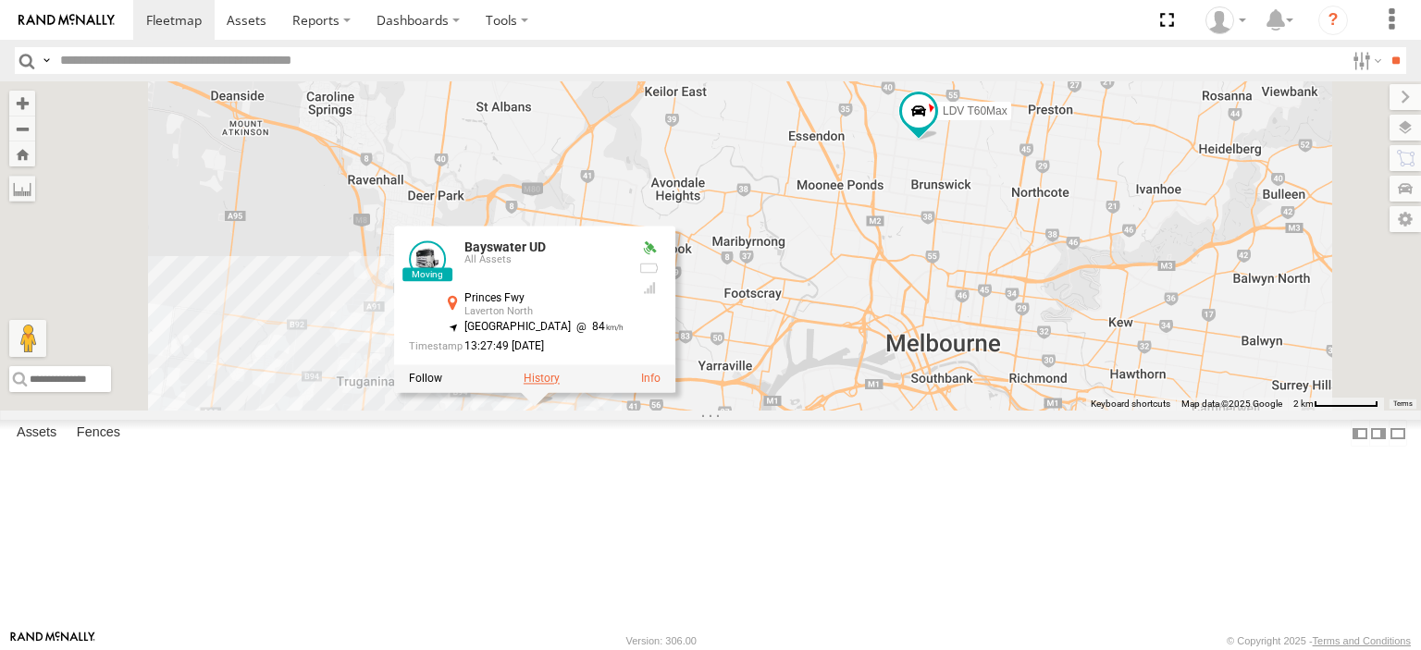 The width and height of the screenshot is (1421, 650). What do you see at coordinates (662, 641) in the screenshot?
I see `div: Version: 306.00` at bounding box center [662, 641].